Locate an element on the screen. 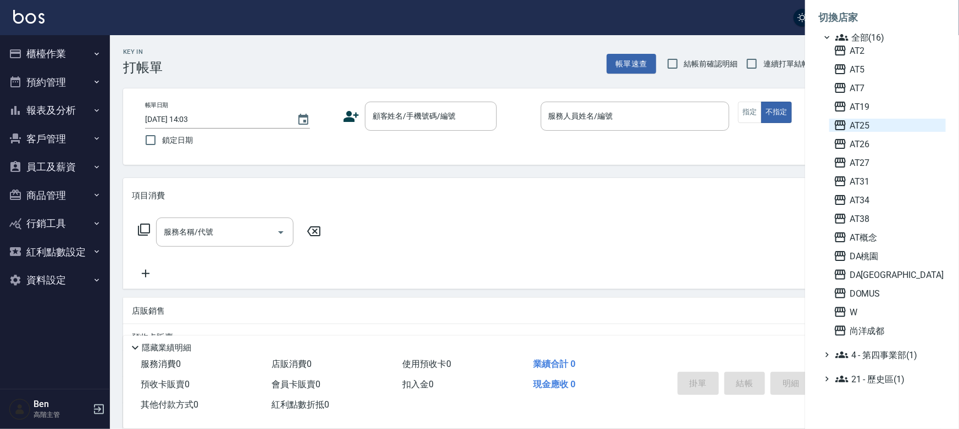  span: AT38 is located at coordinates (887, 219).